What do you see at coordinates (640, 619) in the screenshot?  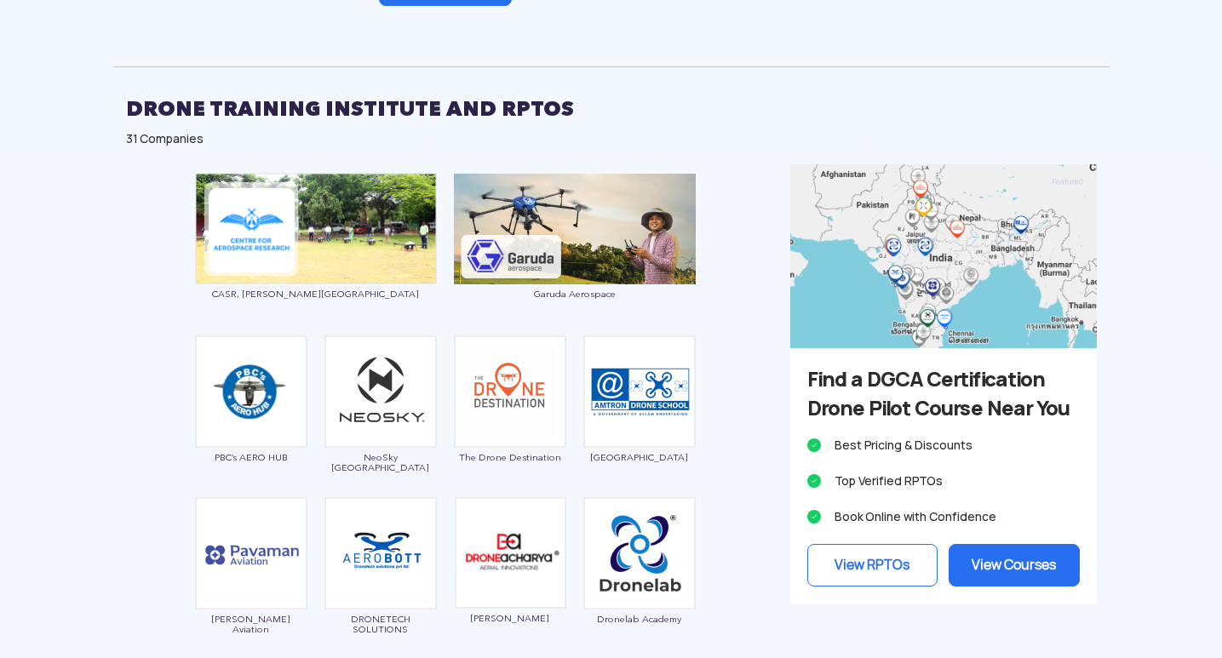 I see `span: Dronelab Academy` at bounding box center [640, 619].